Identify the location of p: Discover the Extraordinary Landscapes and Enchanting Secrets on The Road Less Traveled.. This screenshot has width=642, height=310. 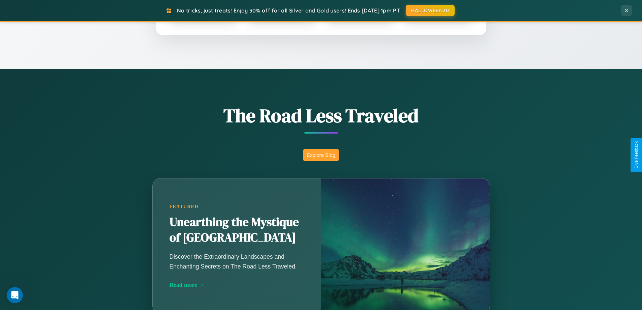
(237, 261).